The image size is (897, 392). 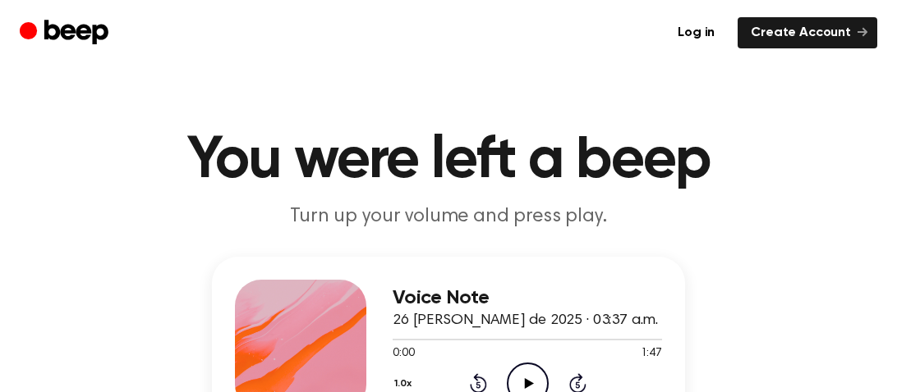 I want to click on a: Beep, so click(x=66, y=33).